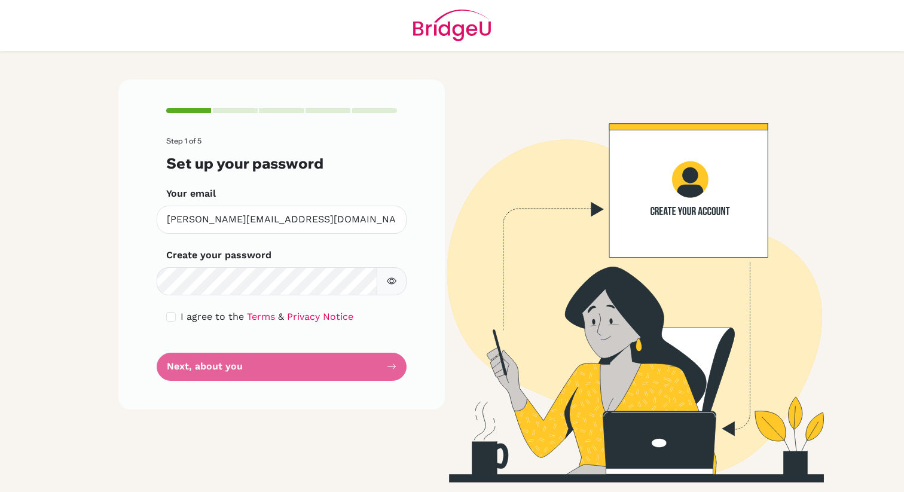 The width and height of the screenshot is (904, 492). Describe the element at coordinates (219, 255) in the screenshot. I see `label: Create your password` at that location.